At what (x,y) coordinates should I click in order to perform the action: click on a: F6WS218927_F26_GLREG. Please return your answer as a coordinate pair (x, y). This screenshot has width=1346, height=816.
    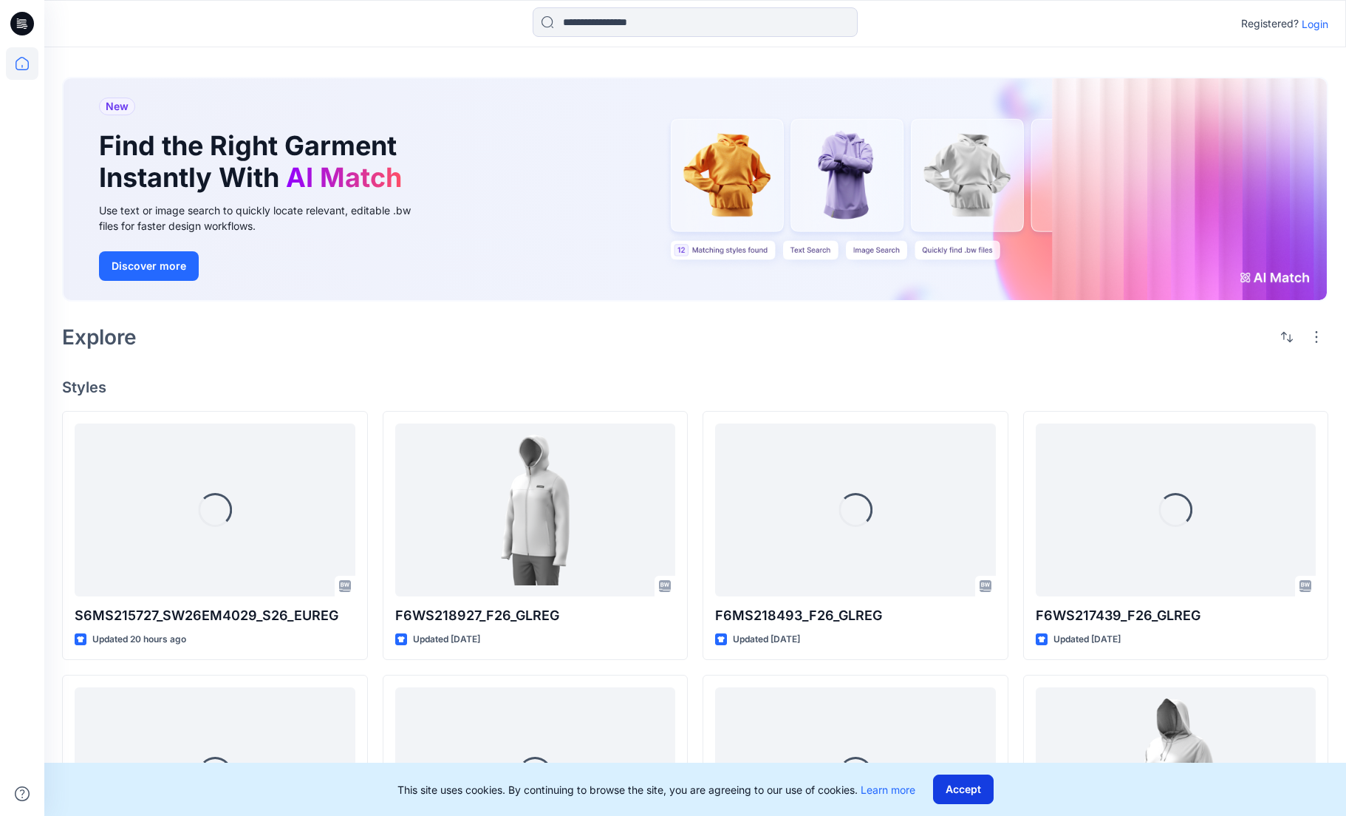
    Looking at the image, I should click on (536, 510).